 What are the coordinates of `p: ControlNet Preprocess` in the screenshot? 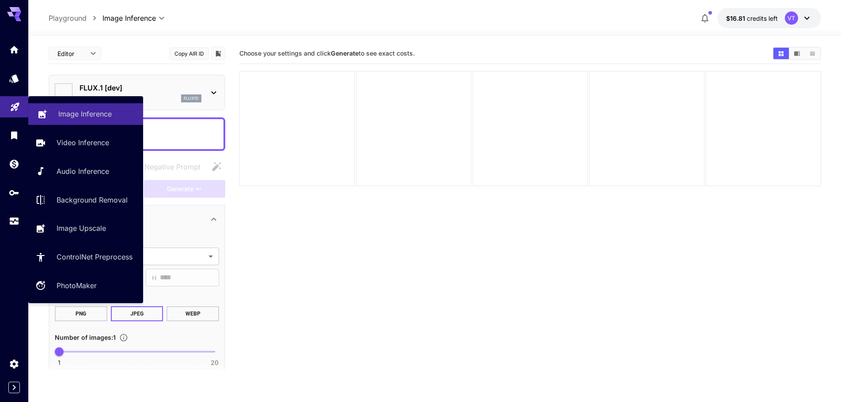 It's located at (95, 257).